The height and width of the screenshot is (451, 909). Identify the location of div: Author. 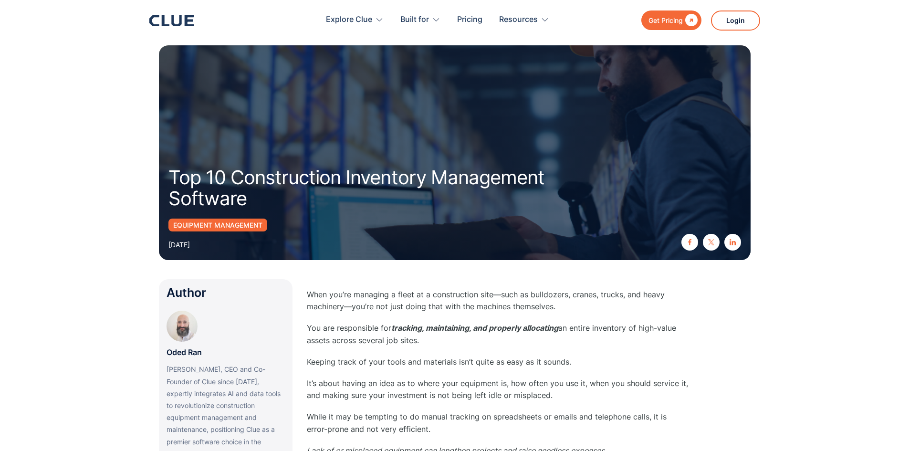
(226, 293).